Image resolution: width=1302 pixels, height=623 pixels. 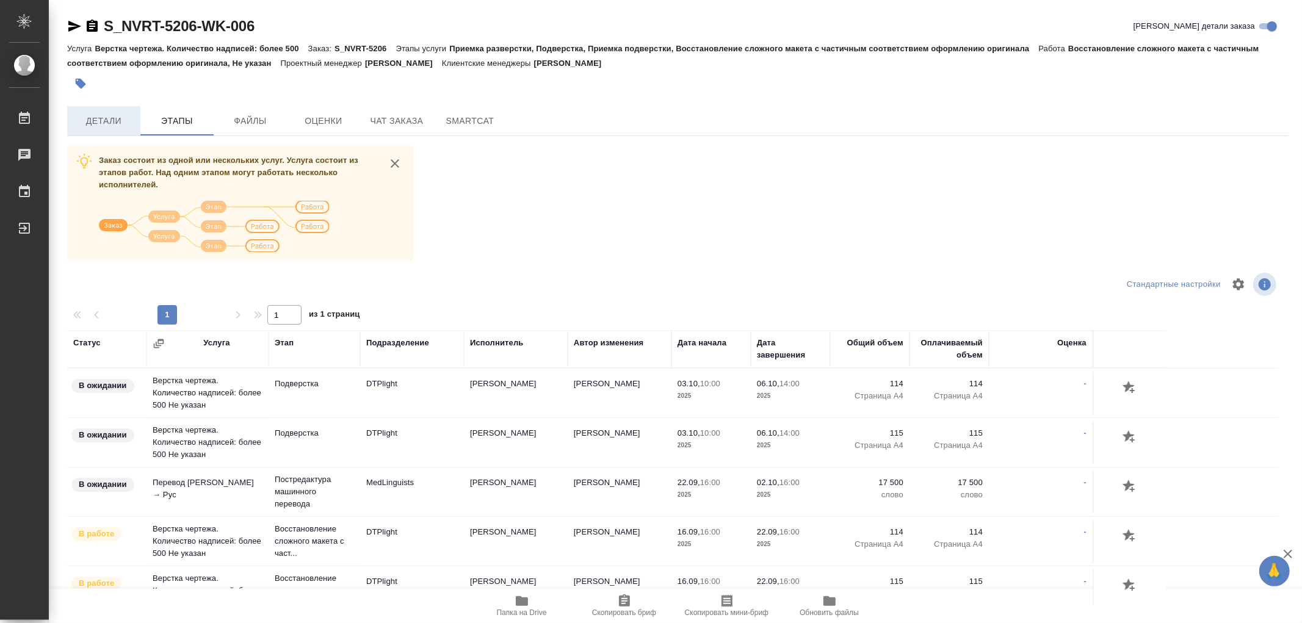 What do you see at coordinates (74, 26) in the screenshot?
I see `button: Скопировать ссылку для ЯМессенджера` at bounding box center [74, 26].